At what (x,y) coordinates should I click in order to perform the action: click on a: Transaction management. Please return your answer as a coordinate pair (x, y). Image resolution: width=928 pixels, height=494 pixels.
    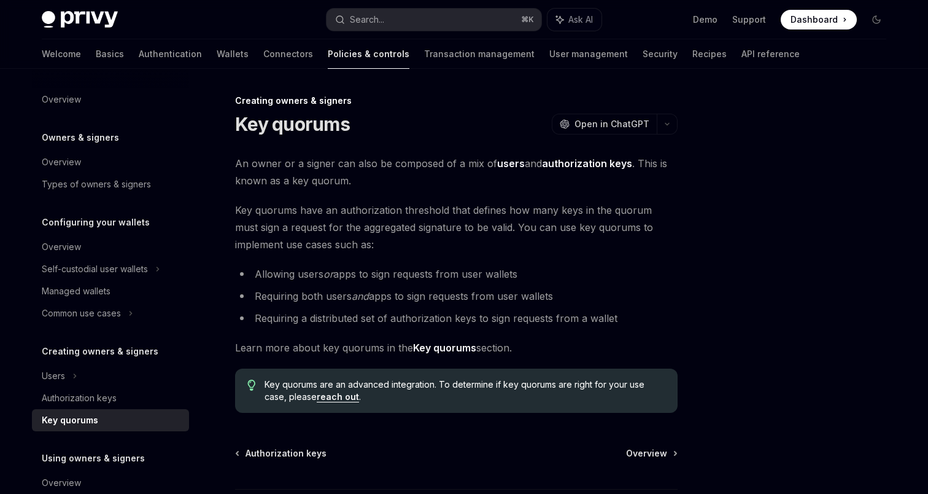
    Looking at the image, I should click on (480, 54).